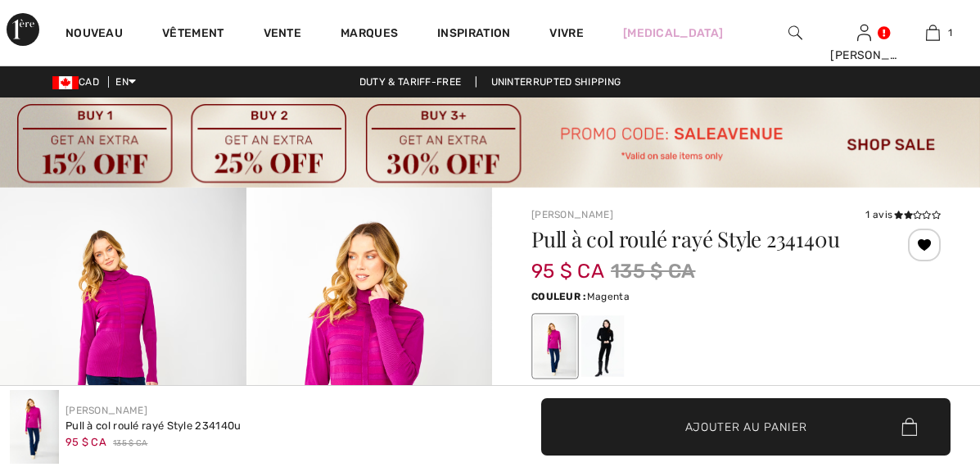  Describe the element at coordinates (153, 426) in the screenshot. I see `div: Pull à col roulé rayé Style 234140u` at that location.